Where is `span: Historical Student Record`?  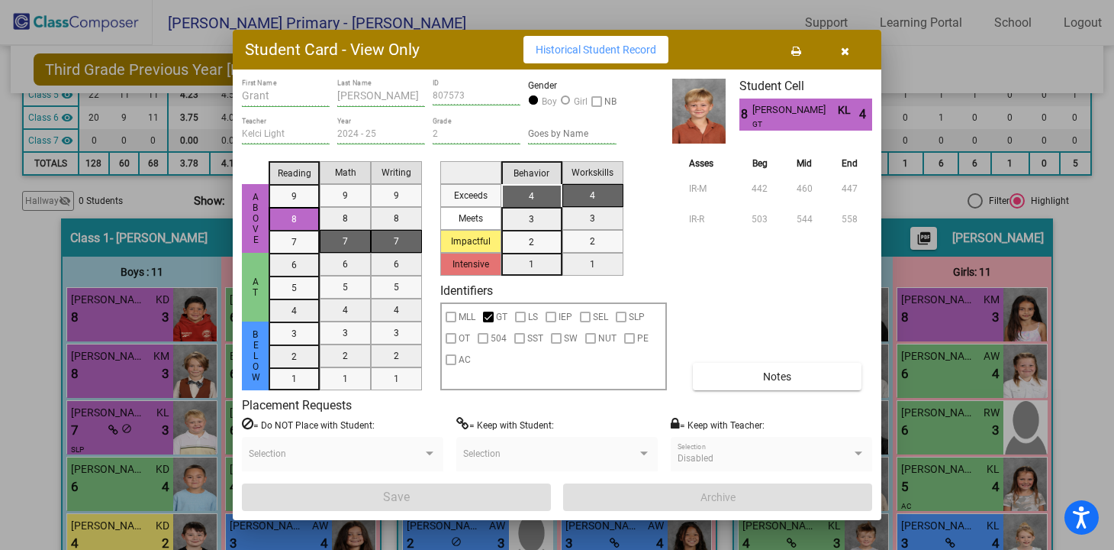 span: Historical Student Record is located at coordinates (596, 50).